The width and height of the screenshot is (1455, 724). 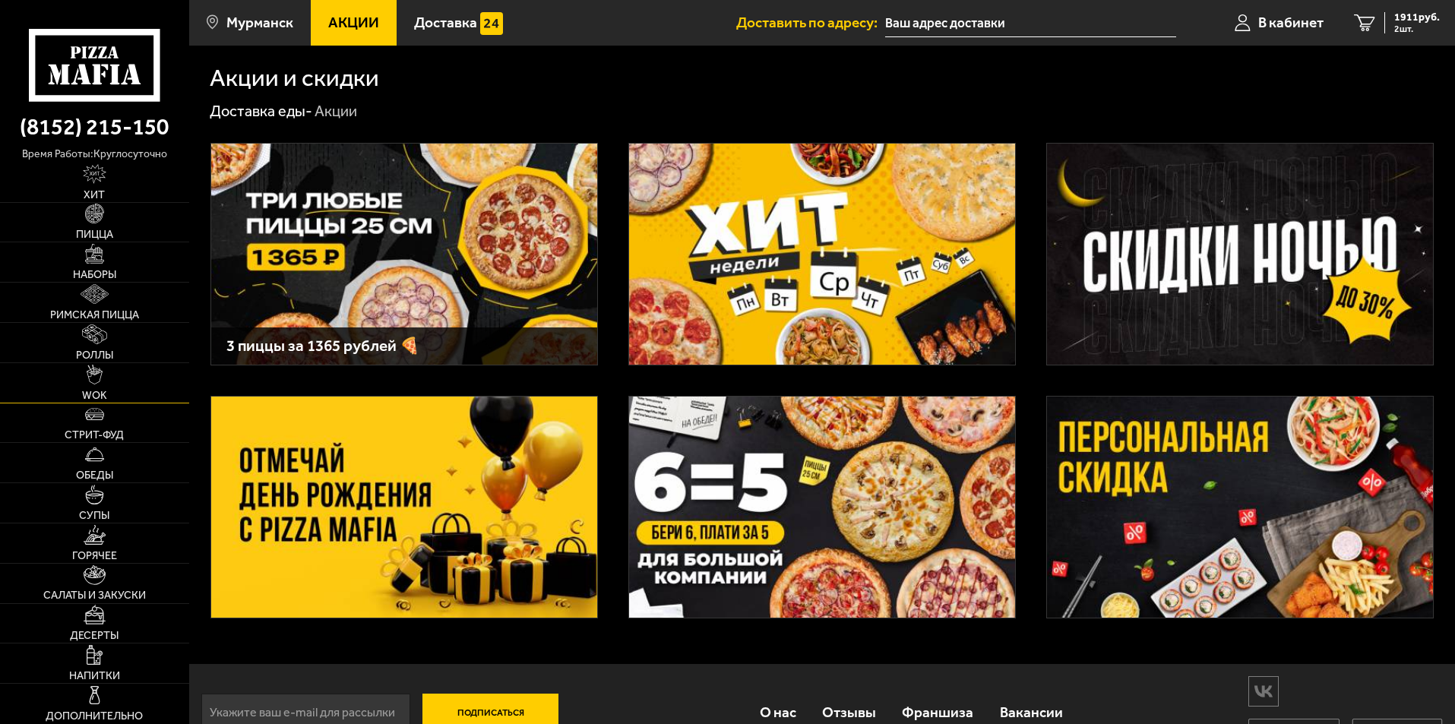 What do you see at coordinates (404, 254) in the screenshot?
I see `a: 3 пиццы за 1365 рублей 🍕` at bounding box center [404, 254].